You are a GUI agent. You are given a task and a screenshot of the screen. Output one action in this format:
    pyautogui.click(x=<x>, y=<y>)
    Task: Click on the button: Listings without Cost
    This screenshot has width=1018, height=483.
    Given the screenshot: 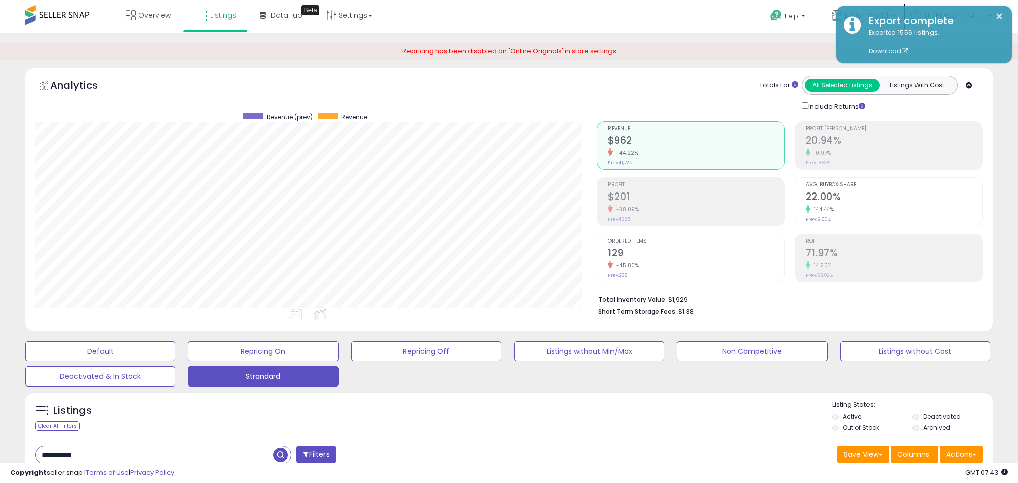 What is the action you would take?
    pyautogui.click(x=915, y=351)
    